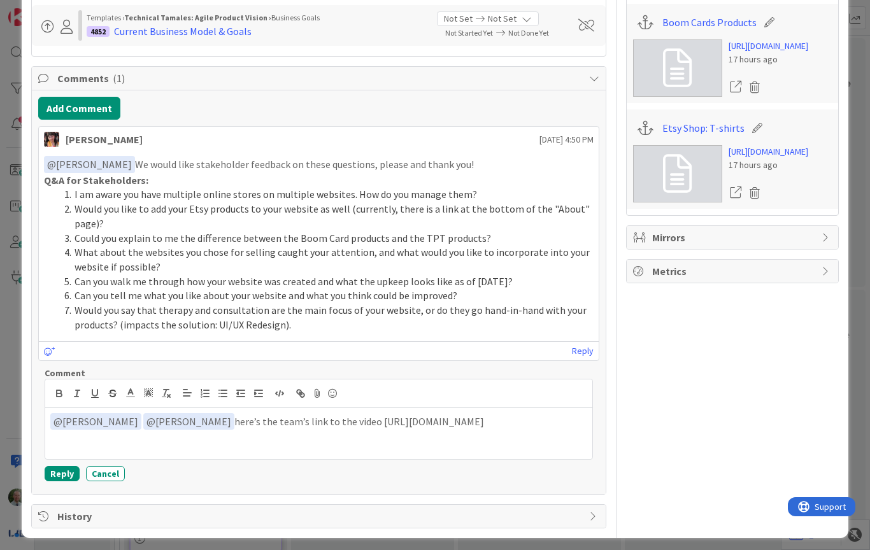 Image resolution: width=870 pixels, height=550 pixels. Describe the element at coordinates (326, 194) in the screenshot. I see `li: I am aware you have multiple online stores on multiple websites. How do you manage them?` at that location.